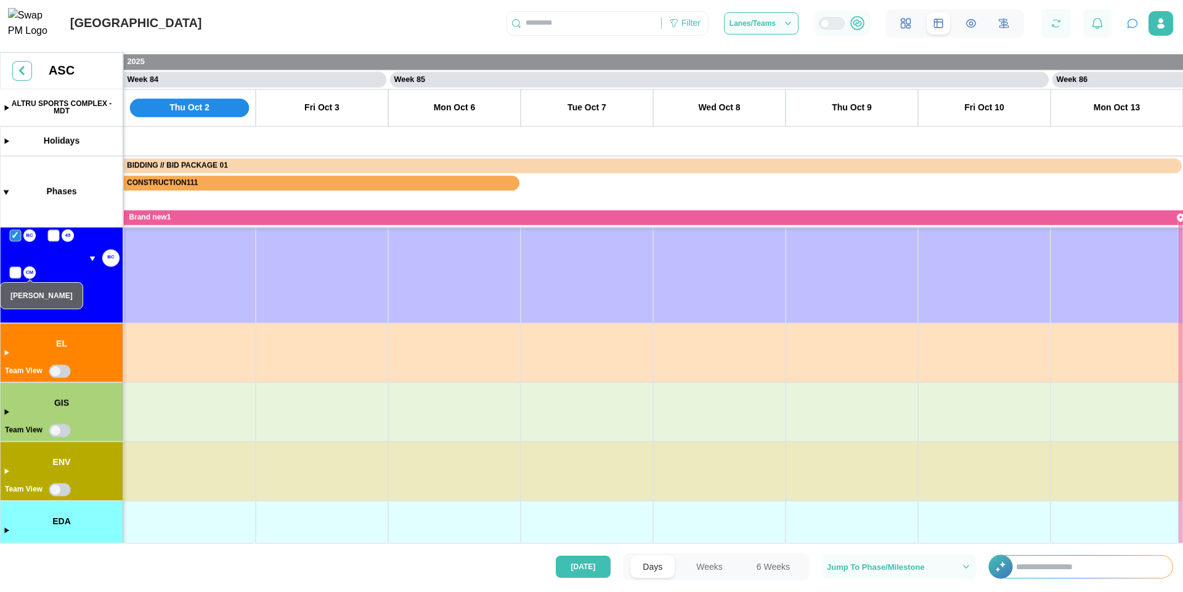  Describe the element at coordinates (653, 567) in the screenshot. I see `button: Days` at that location.